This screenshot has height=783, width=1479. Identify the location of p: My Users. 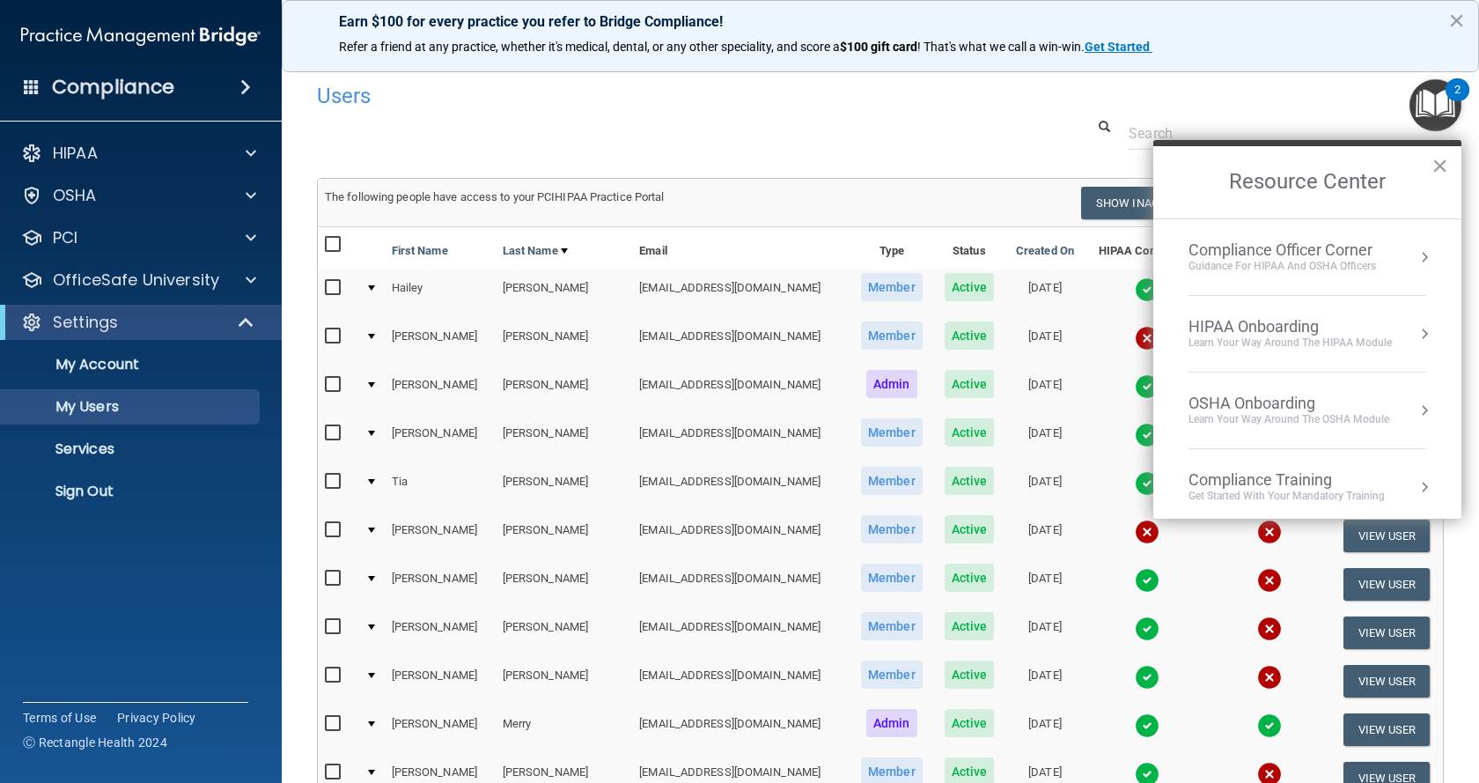
(131, 407).